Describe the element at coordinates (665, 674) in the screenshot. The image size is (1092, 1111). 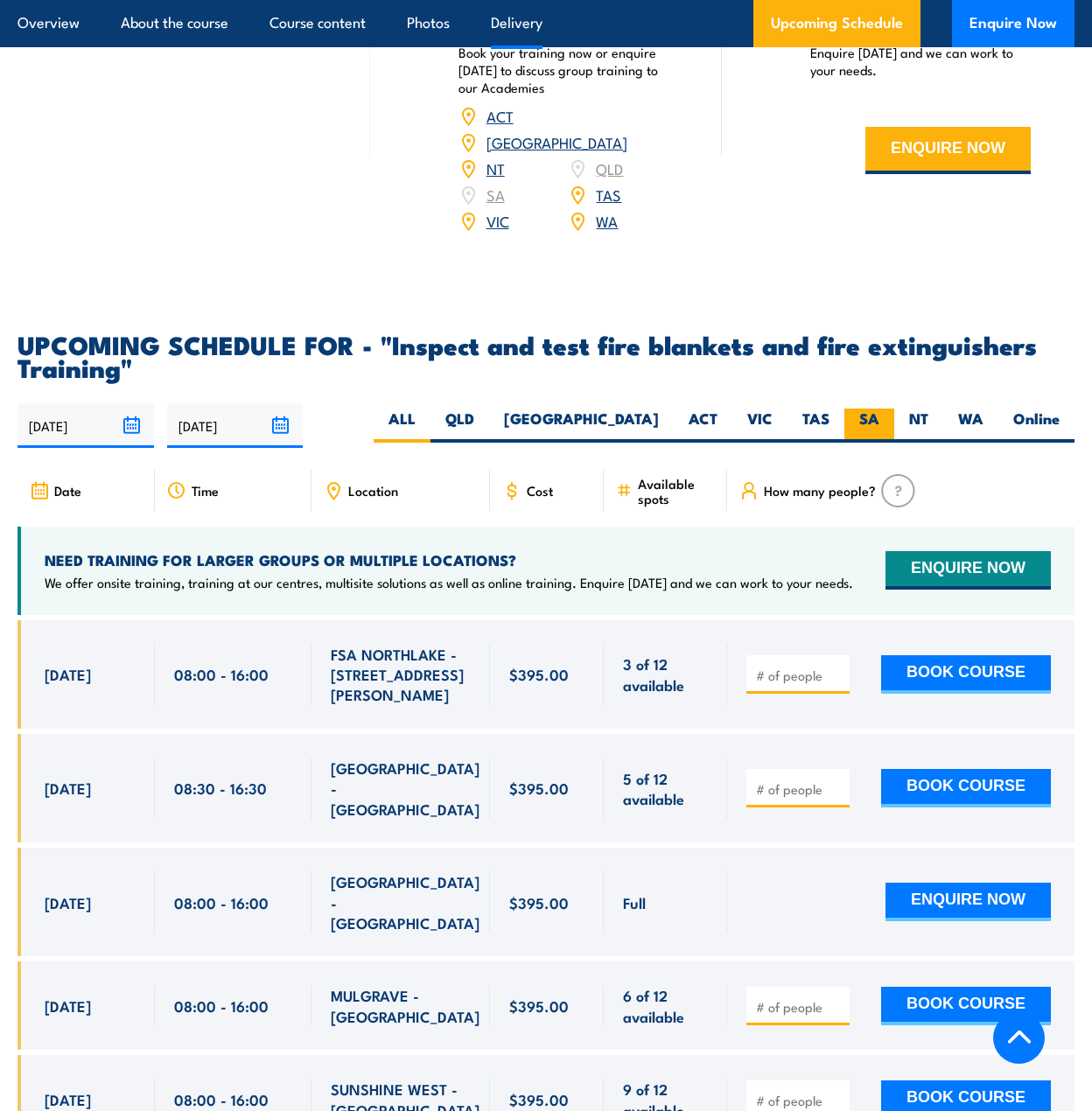
I see `span: 3 of 12 available` at that location.